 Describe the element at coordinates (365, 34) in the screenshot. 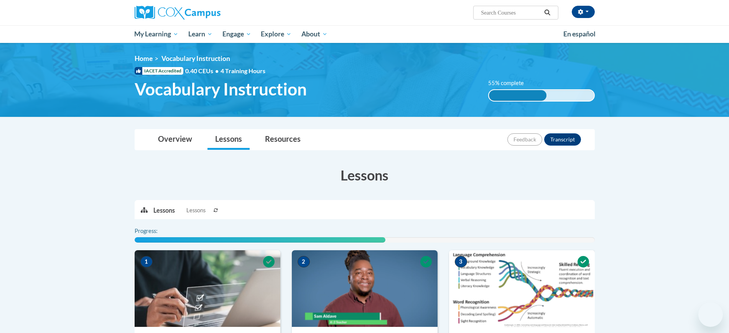

I see `div: Main menu` at that location.